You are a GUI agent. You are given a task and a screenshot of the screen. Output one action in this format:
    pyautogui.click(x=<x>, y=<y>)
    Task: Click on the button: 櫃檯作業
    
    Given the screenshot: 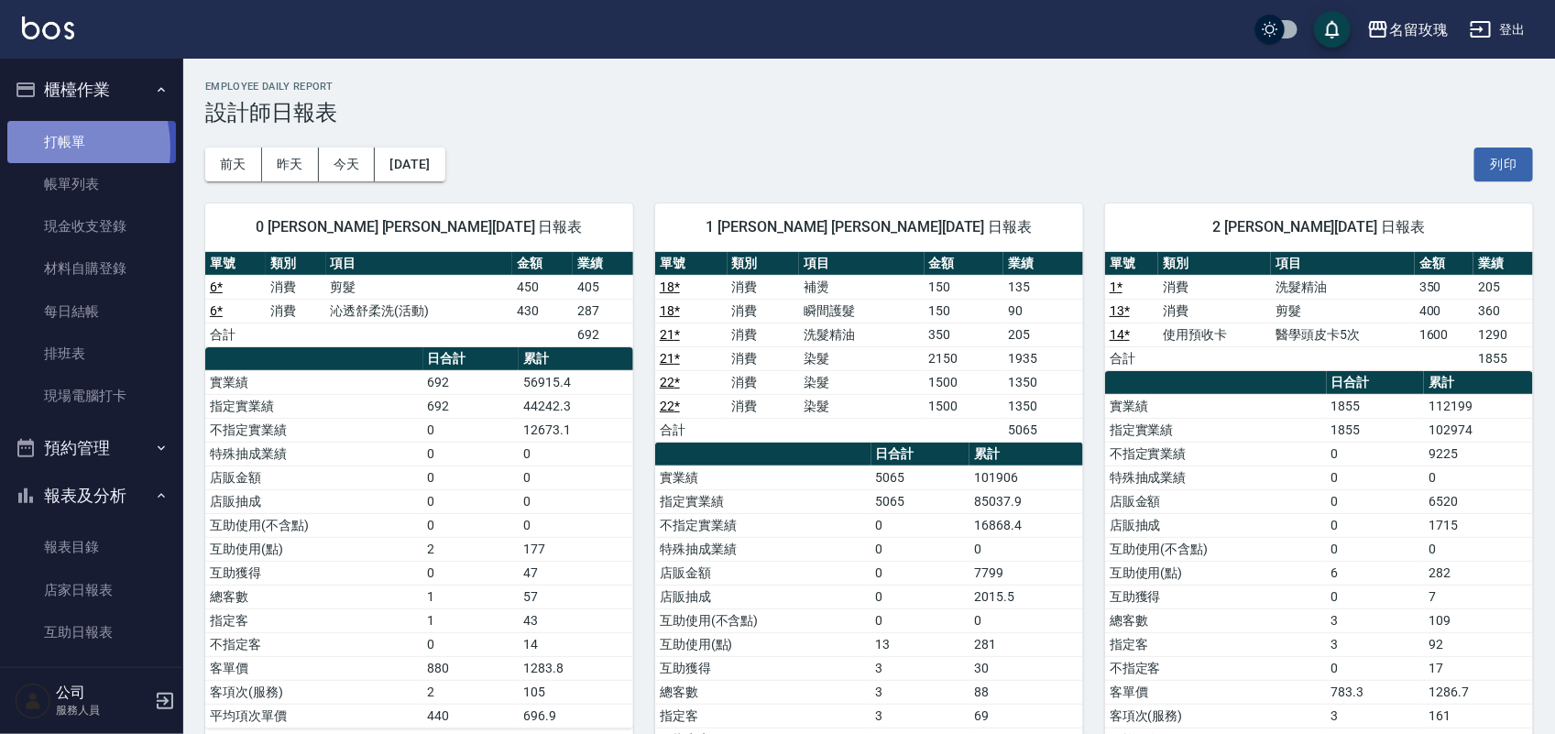 What is the action you would take?
    pyautogui.click(x=92, y=90)
    